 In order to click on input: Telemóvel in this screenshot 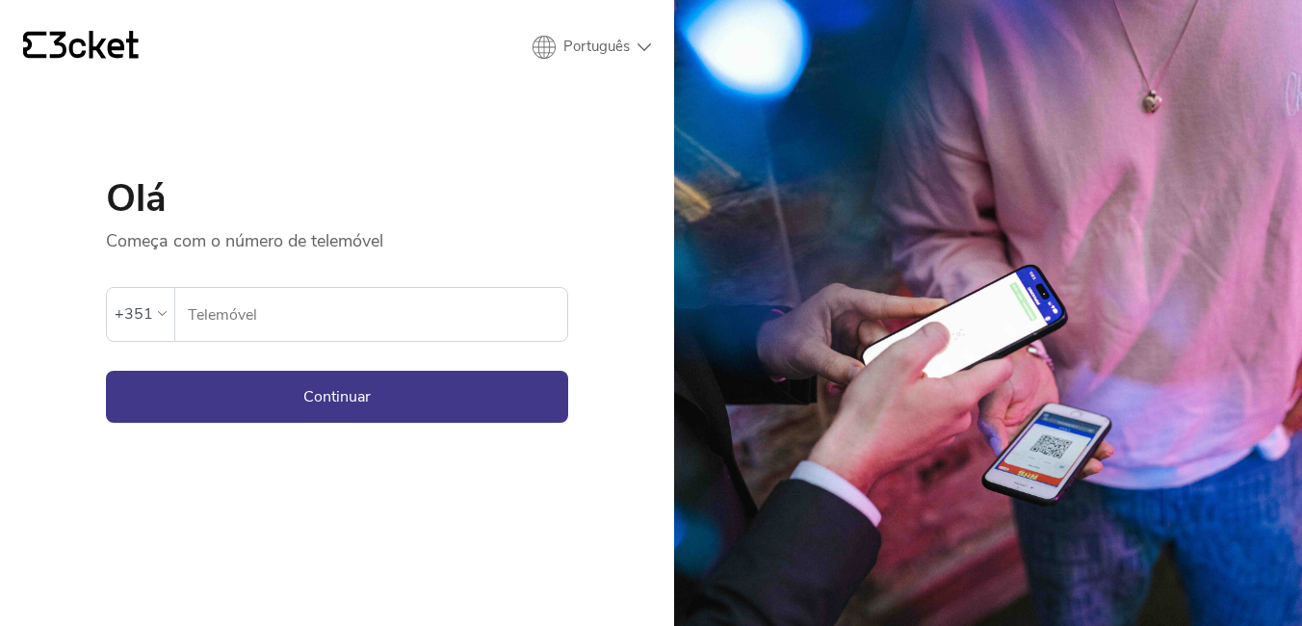, I will do `click(377, 314)`.